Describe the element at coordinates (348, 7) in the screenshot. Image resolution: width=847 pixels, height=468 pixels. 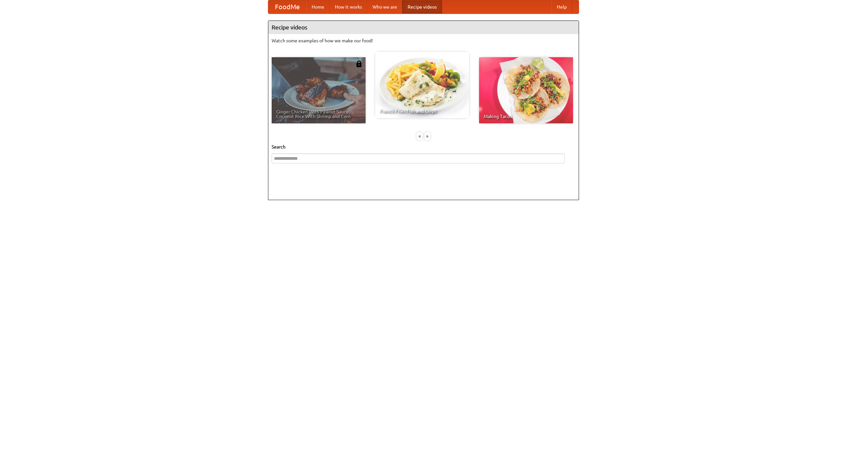
I see `a: How it works` at that location.